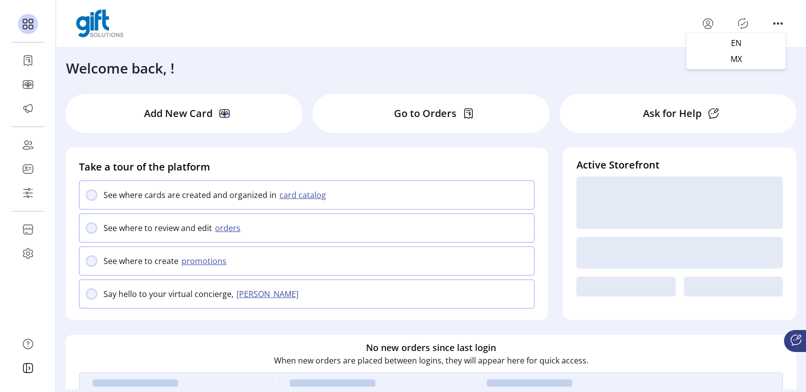  I want to click on h6: No new orders since last login, so click(431, 347).